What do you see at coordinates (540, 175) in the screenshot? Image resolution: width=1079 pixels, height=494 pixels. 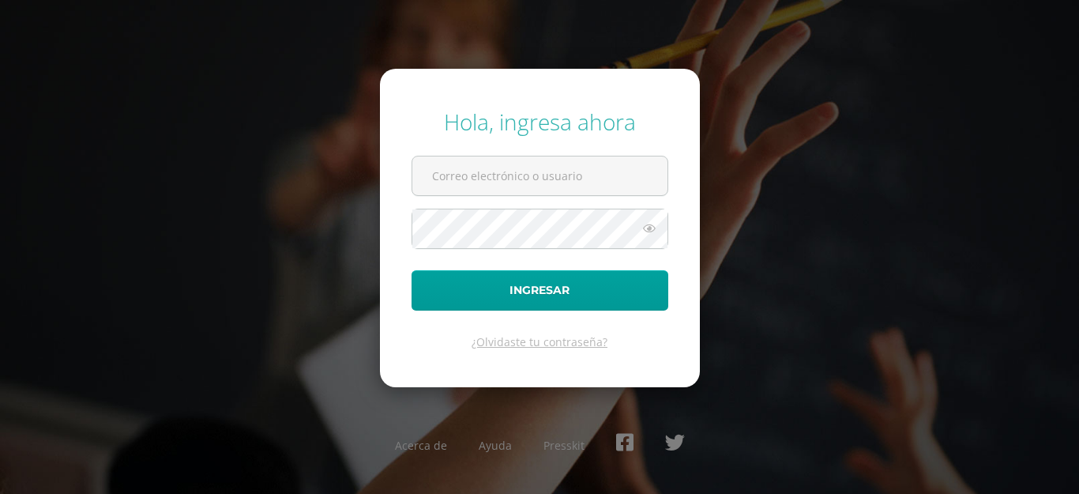 I see `input: Correo electrónico o usuario` at bounding box center [540, 175].